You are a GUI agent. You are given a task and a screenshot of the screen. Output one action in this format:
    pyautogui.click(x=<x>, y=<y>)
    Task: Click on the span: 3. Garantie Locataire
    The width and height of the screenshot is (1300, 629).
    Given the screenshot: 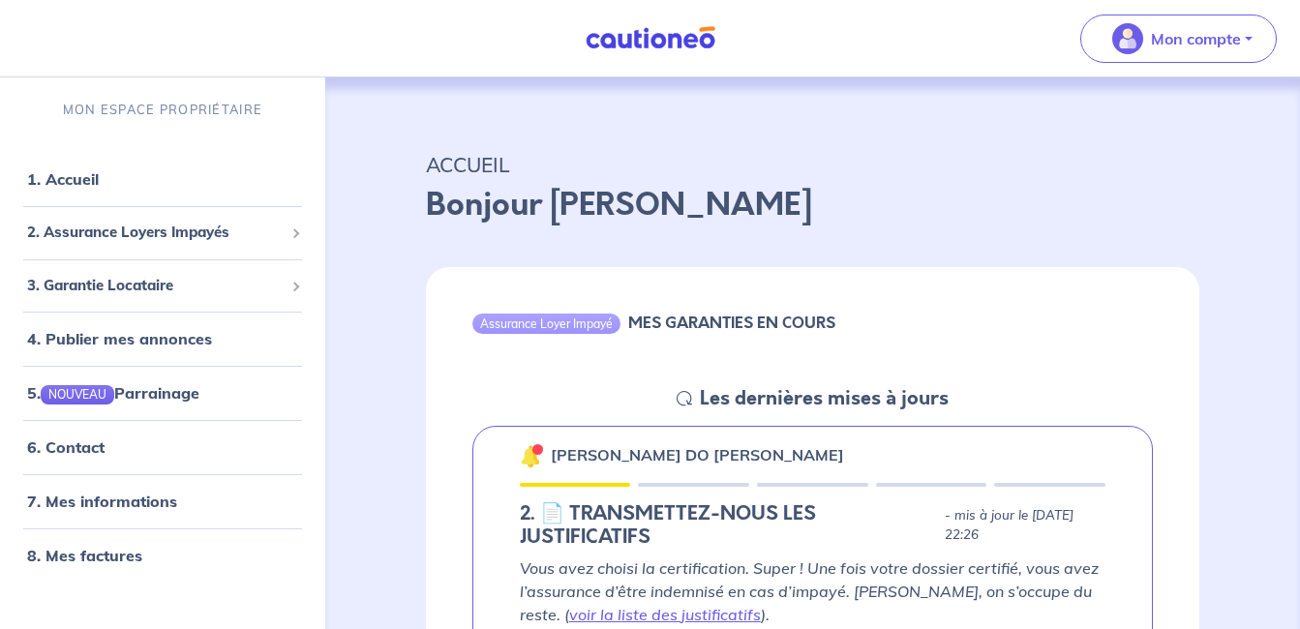 What is the action you would take?
    pyautogui.click(x=155, y=285)
    